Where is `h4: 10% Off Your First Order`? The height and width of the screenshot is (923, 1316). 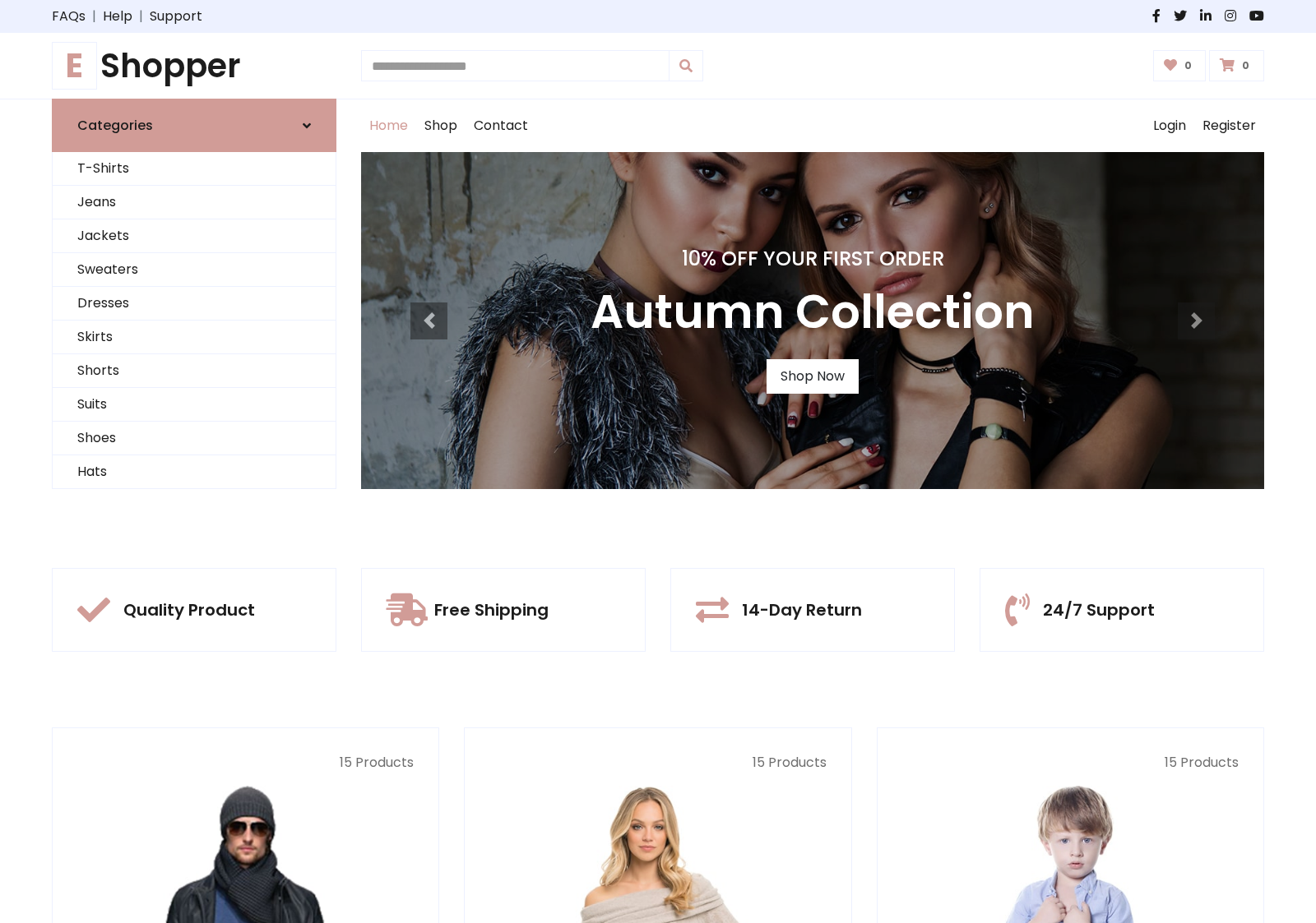 h4: 10% Off Your First Order is located at coordinates (812, 259).